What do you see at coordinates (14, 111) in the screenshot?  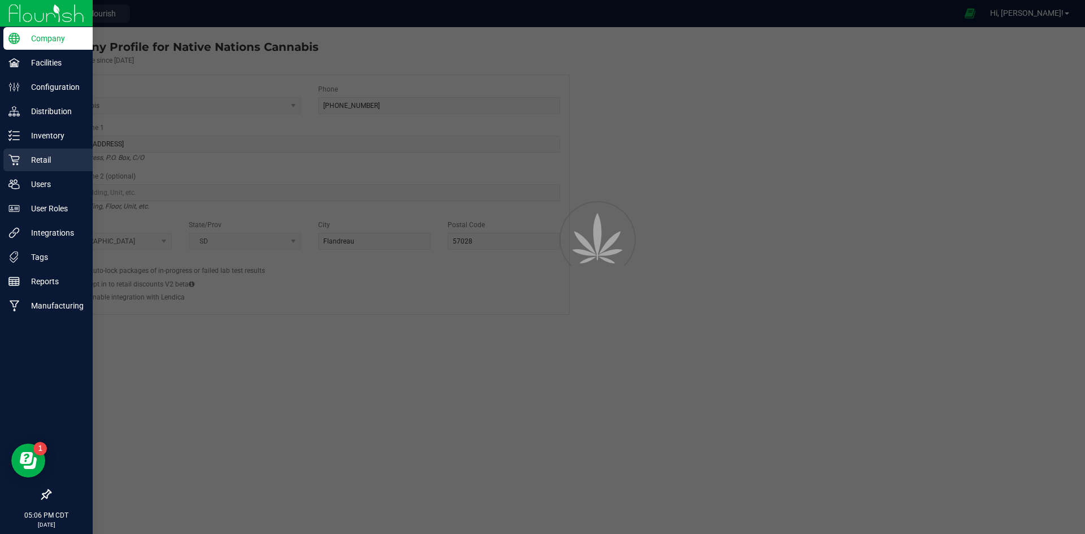 I see `inline-svg: Distribution` at bounding box center [14, 111].